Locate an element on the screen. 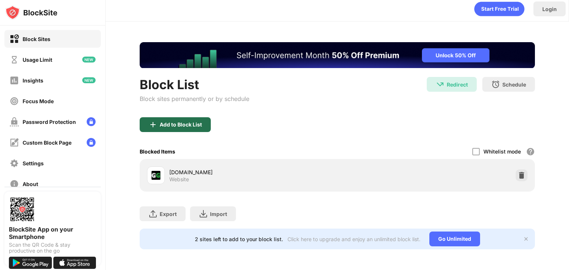 The height and width of the screenshot is (270, 569). div: Click here to upgrade and enjoy an unlimited block list. is located at coordinates (354, 239).